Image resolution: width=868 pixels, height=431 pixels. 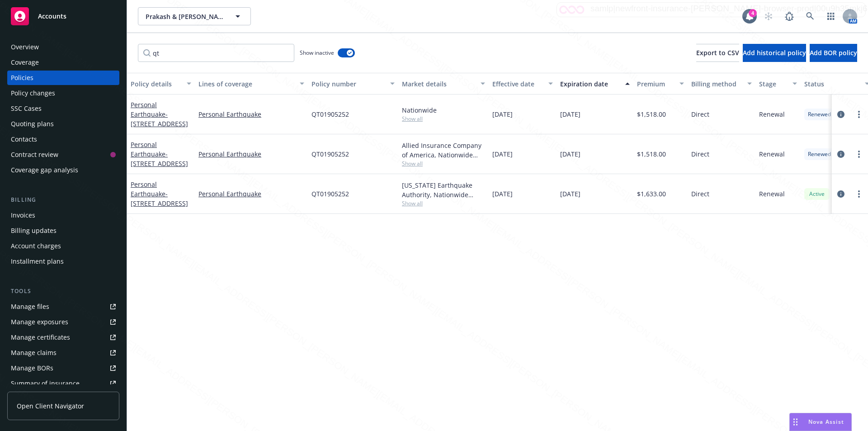 I want to click on div: Billing updates, so click(x=33, y=231).